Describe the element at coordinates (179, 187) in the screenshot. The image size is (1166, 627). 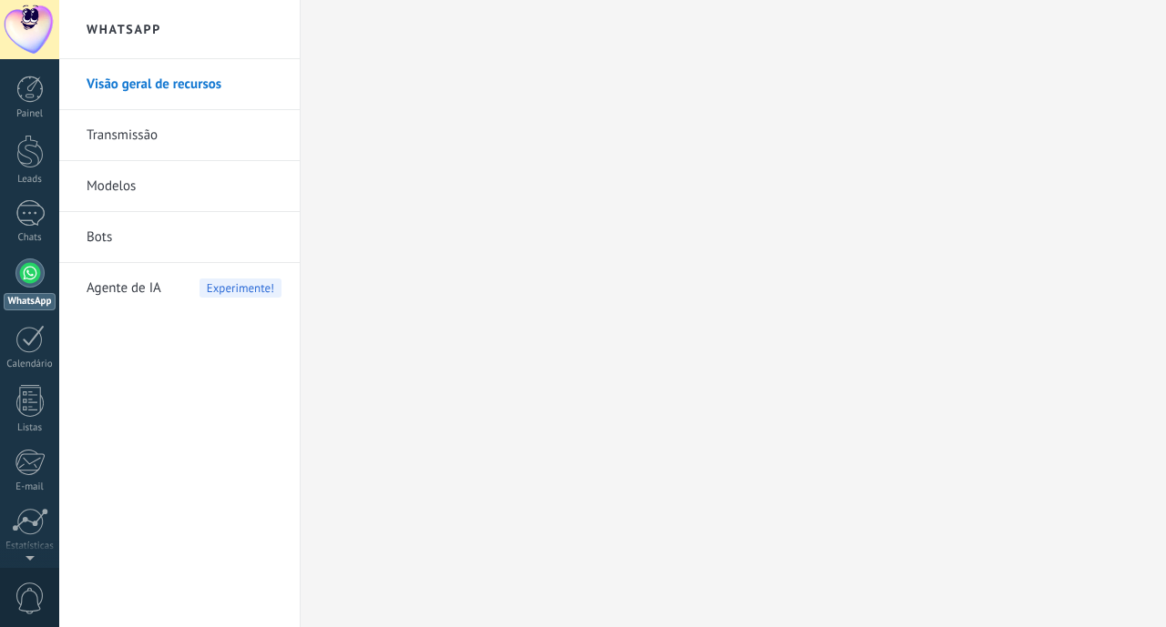
I see `li: Modelos` at that location.